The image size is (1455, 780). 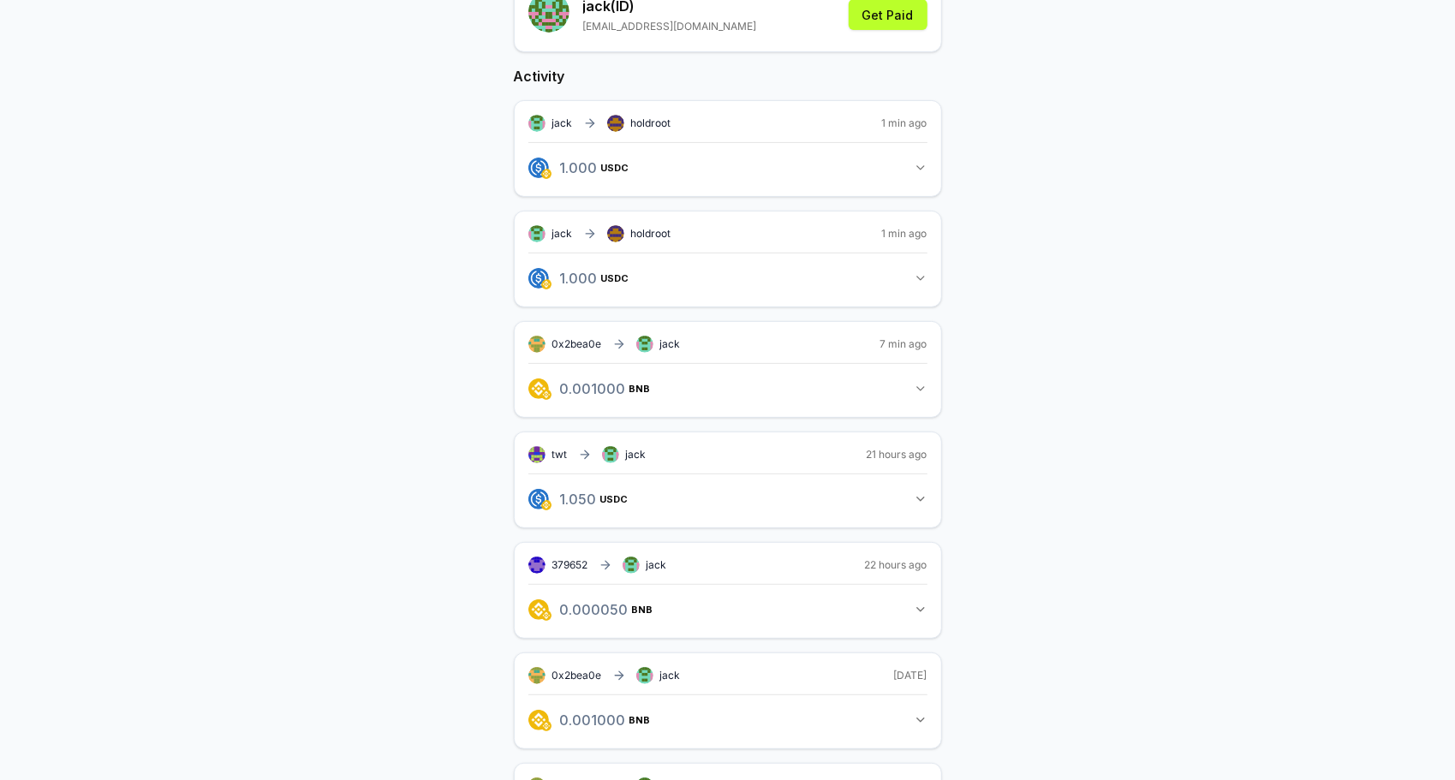 What do you see at coordinates (903, 344) in the screenshot?
I see `span: 7 min ago` at bounding box center [903, 344].